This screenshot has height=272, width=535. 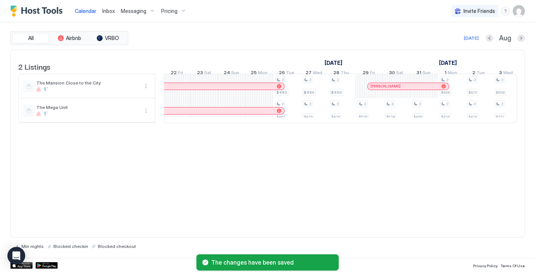 I want to click on span: $416, so click(x=472, y=117).